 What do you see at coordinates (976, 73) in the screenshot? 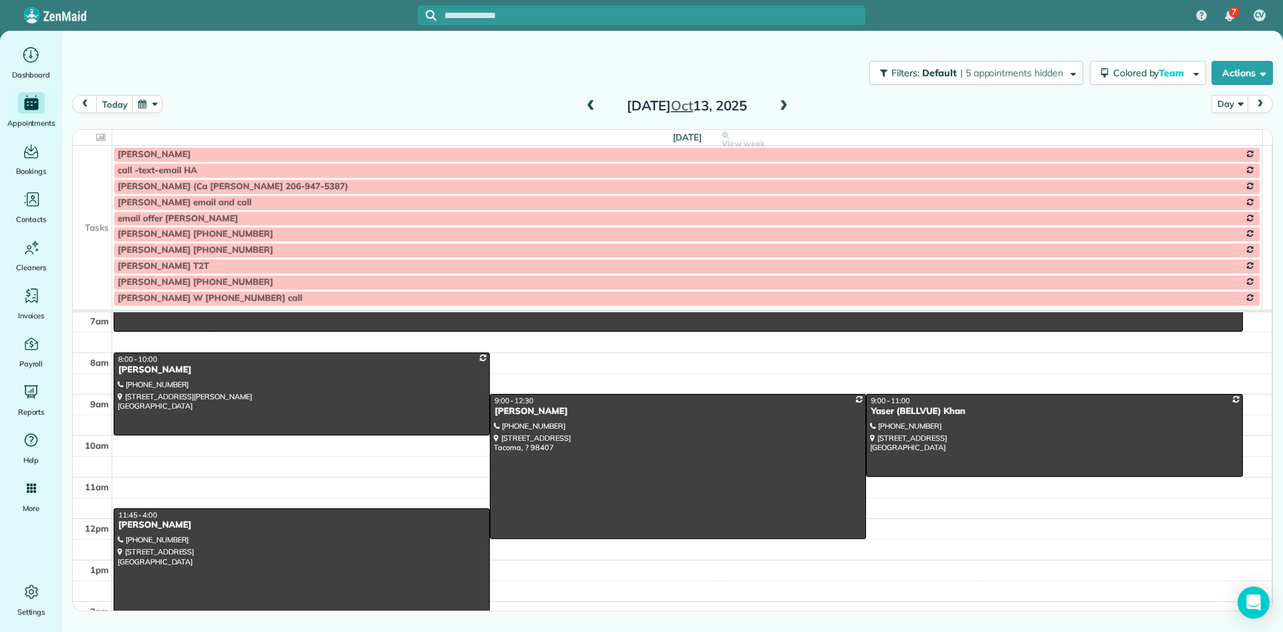
I see `button: Filters: Default | 5 appointments hidden` at bounding box center [976, 73].